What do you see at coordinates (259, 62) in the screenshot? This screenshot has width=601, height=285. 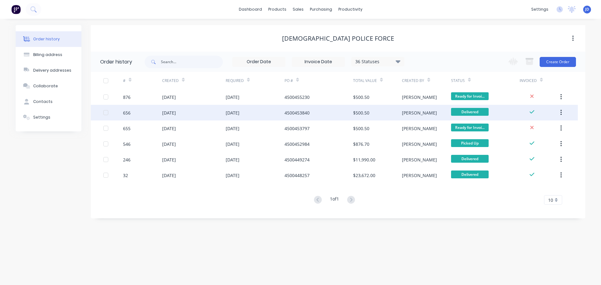 I see `input: Order Date` at bounding box center [259, 62].